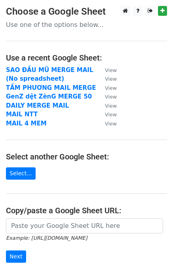  Describe the element at coordinates (35, 79) in the screenshot. I see `strong: (No spreadsheet)` at that location.